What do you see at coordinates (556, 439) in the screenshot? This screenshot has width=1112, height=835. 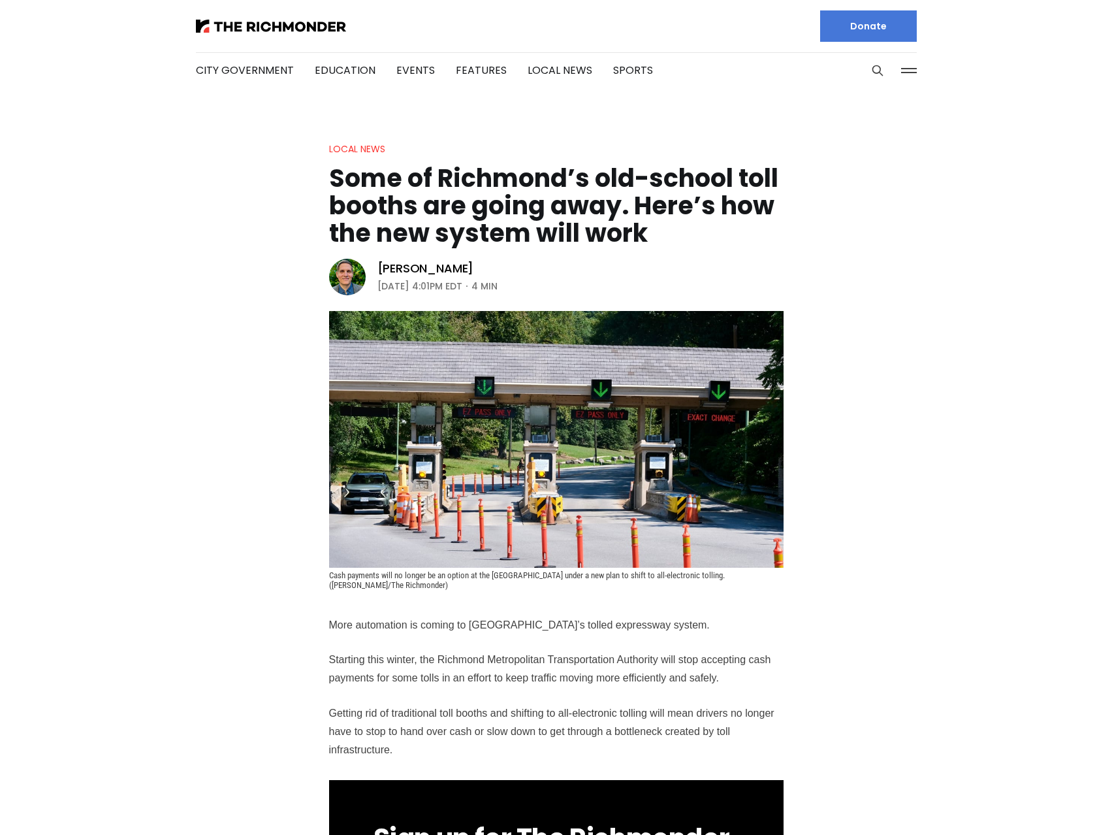 I see `img: Some of Richmond’s old-school toll booths are going away. Here’s how the new system will work` at bounding box center [556, 439].